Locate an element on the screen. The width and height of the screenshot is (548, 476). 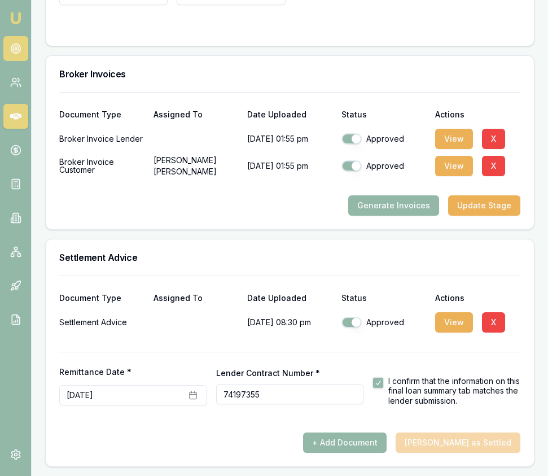
label: I confirm that the information on this final loan summary tab matches the lender submission. is located at coordinates (454, 391).